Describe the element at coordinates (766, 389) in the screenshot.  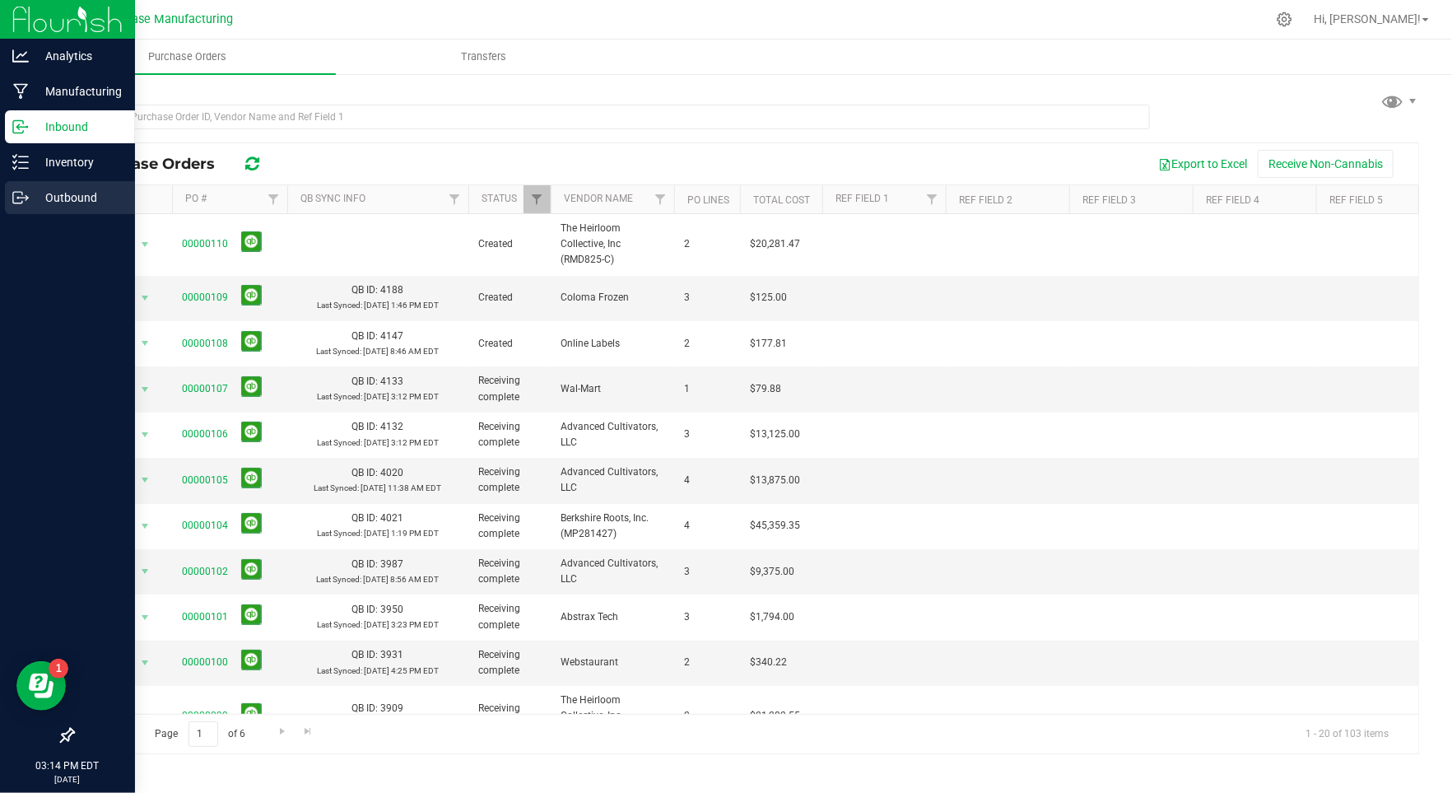
I see `span: $79.88` at that location.